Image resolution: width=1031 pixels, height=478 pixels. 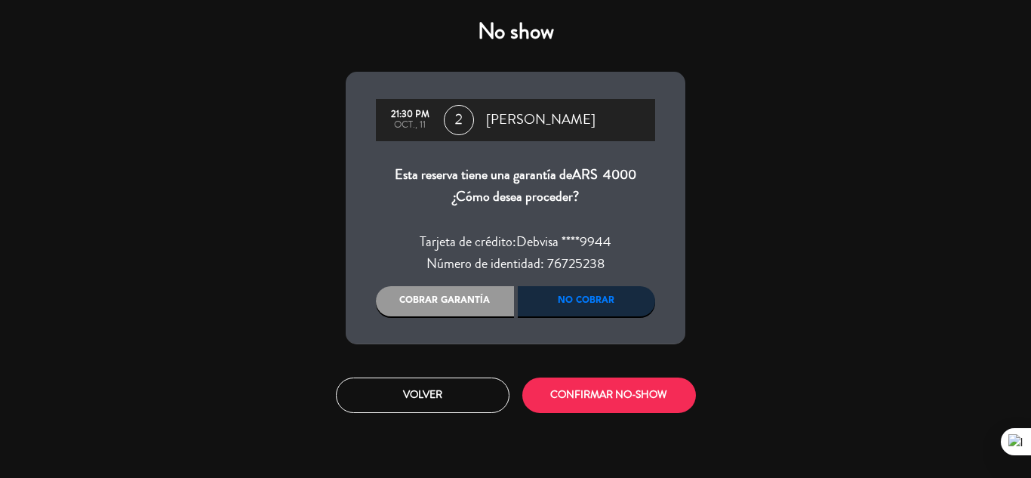 What do you see at coordinates (515, 32) in the screenshot?
I see `h4: No show` at bounding box center [515, 32].